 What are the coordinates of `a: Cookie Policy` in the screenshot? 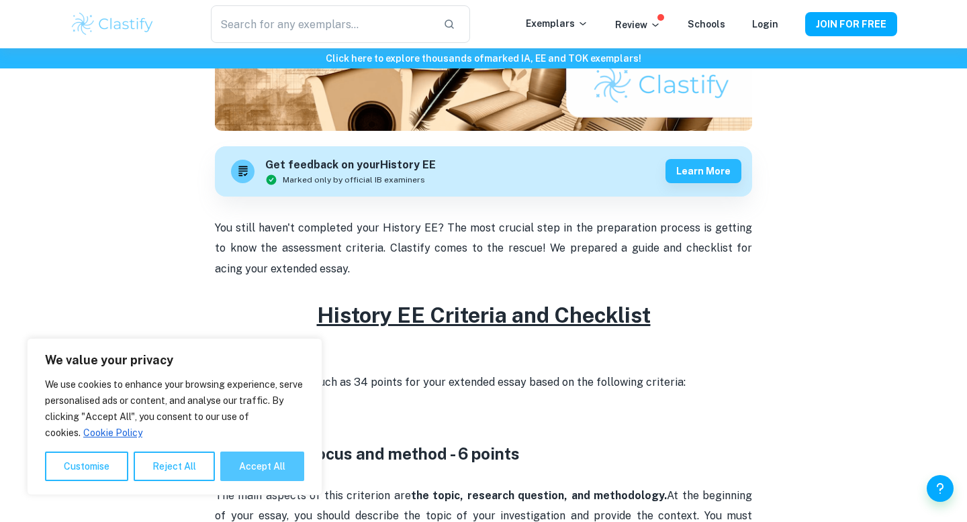 It's located at (113, 433).